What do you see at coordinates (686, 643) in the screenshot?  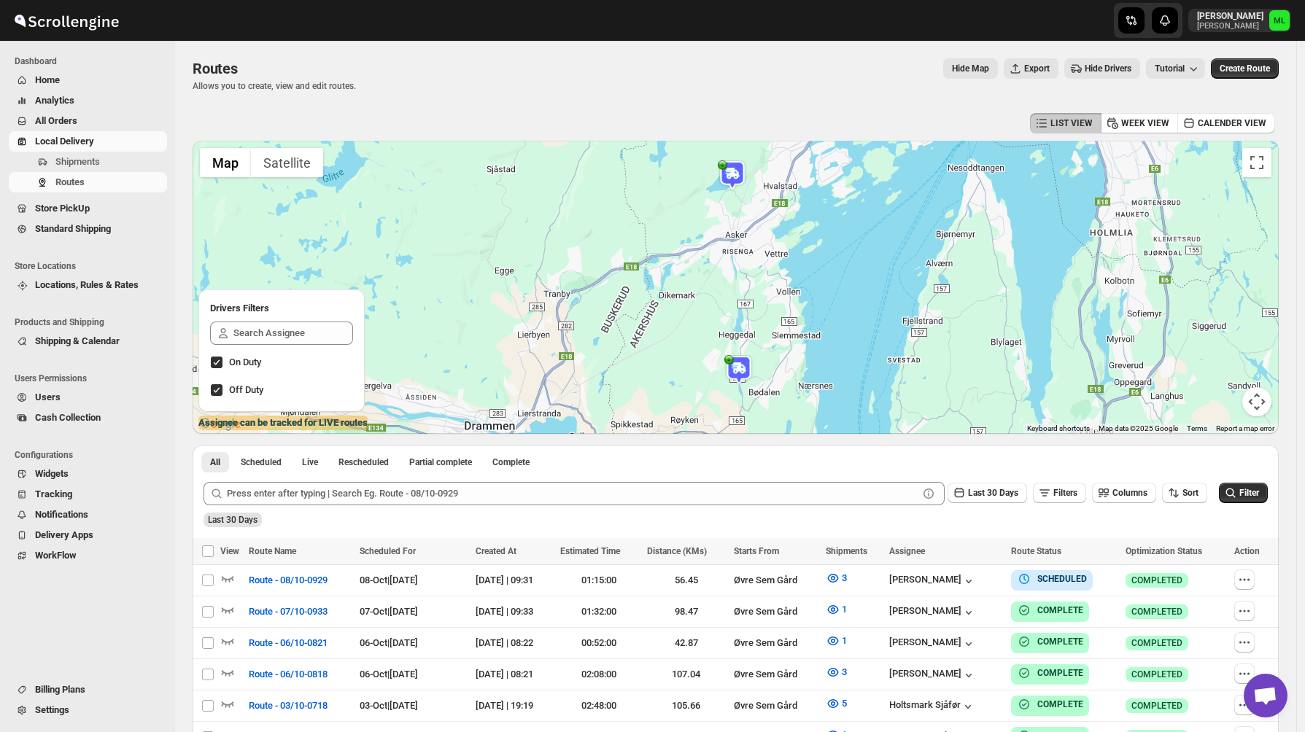 I see `div: 42.87` at bounding box center [686, 643].